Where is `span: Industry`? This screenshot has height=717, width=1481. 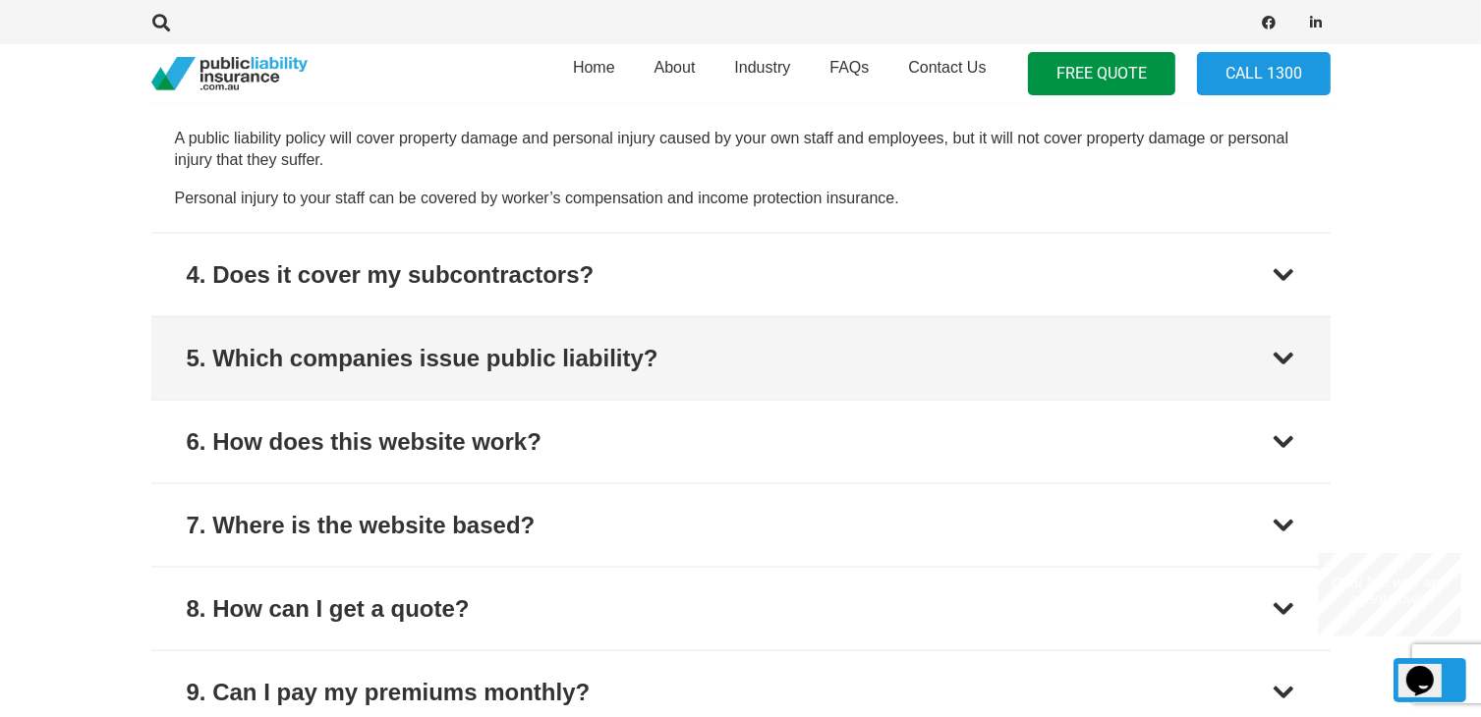
span: Industry is located at coordinates (761, 67).